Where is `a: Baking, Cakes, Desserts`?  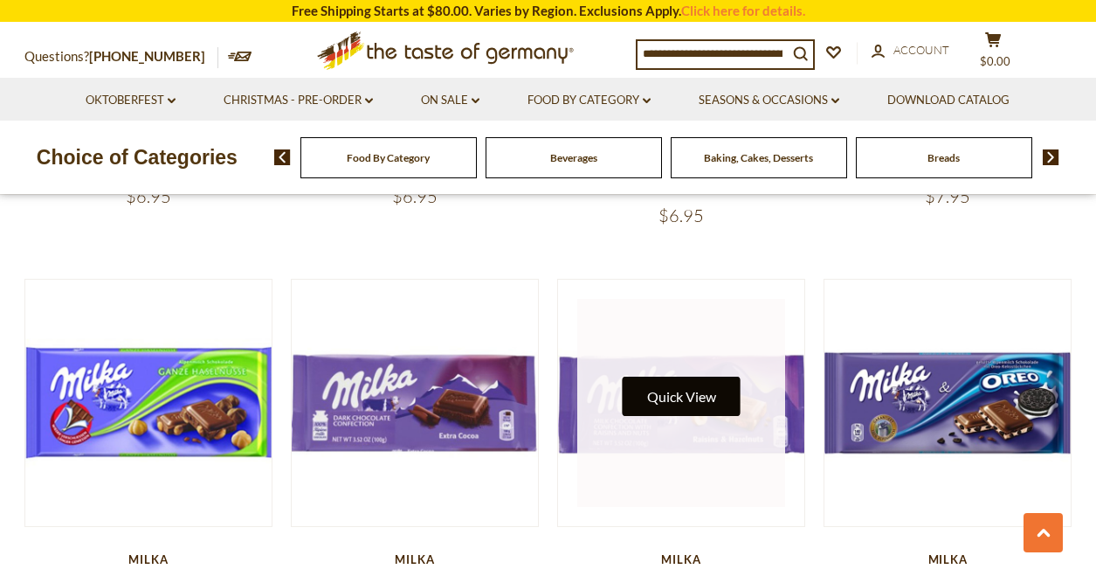 a: Baking, Cakes, Desserts is located at coordinates (758, 157).